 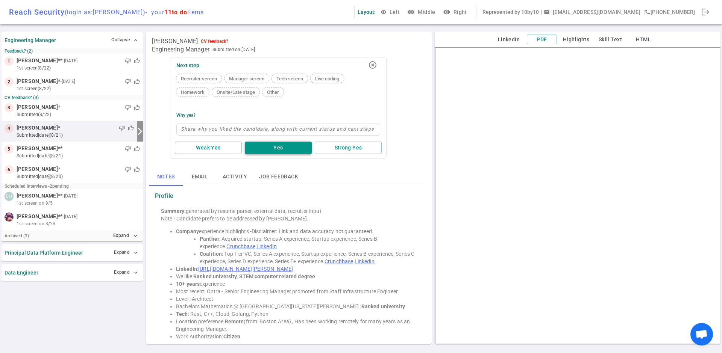 I want to click on a: Crunchbase, so click(x=339, y=262).